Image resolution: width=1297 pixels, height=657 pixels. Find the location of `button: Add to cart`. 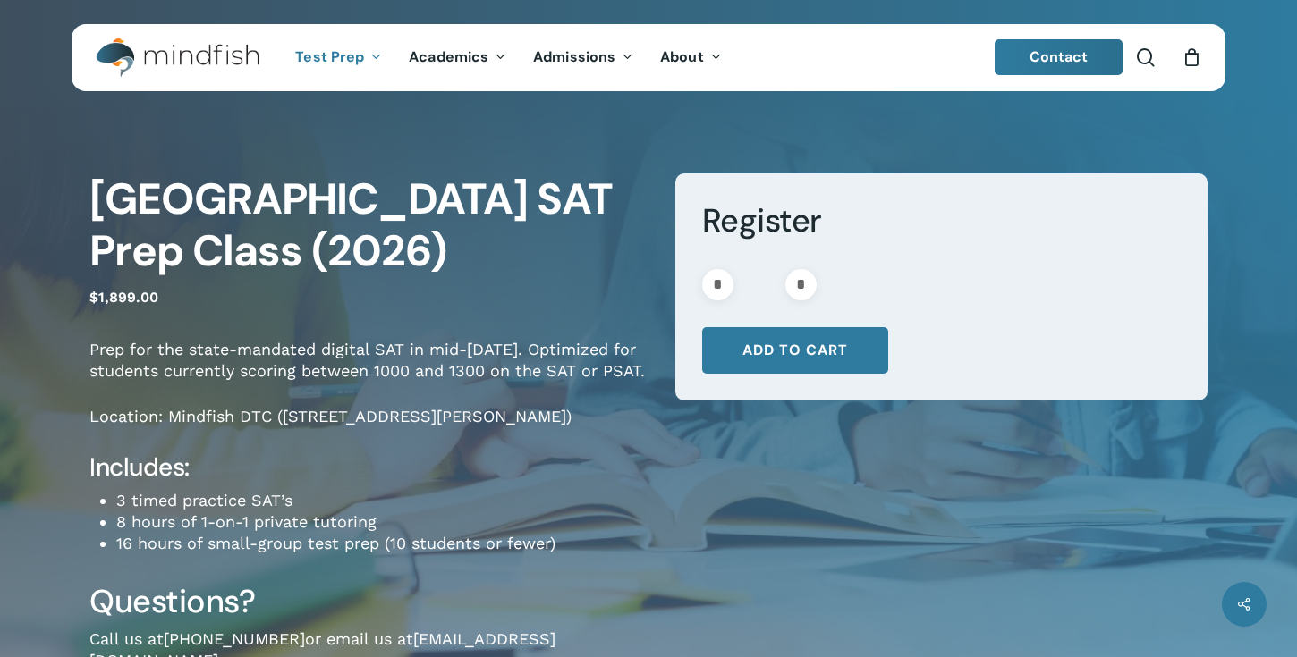

button: Add to cart is located at coordinates (795, 351).